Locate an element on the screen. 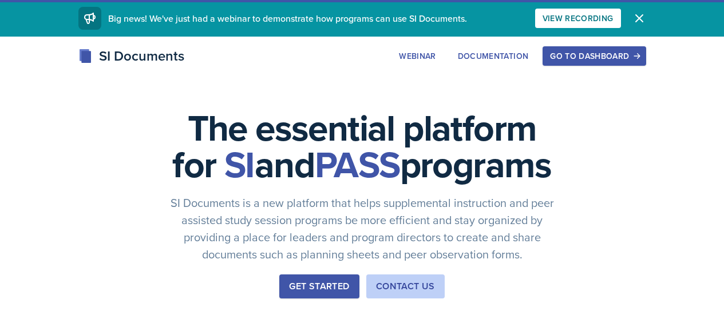 Image resolution: width=724 pixels, height=315 pixels. button: Webinar is located at coordinates (417, 56).